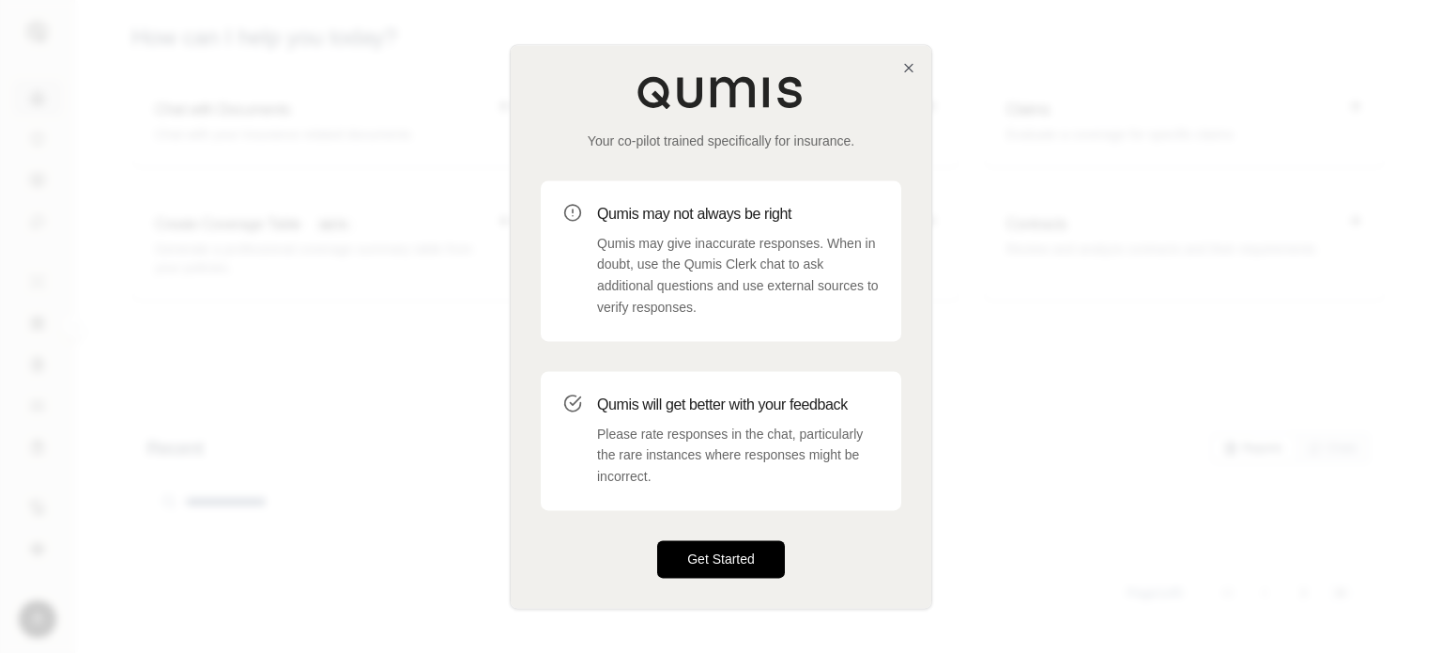 The width and height of the screenshot is (1442, 653). I want to click on p: Qumis may give inaccurate responses. When in doubt, use the Qumis Clerk chat to ask additional qu..., so click(738, 275).